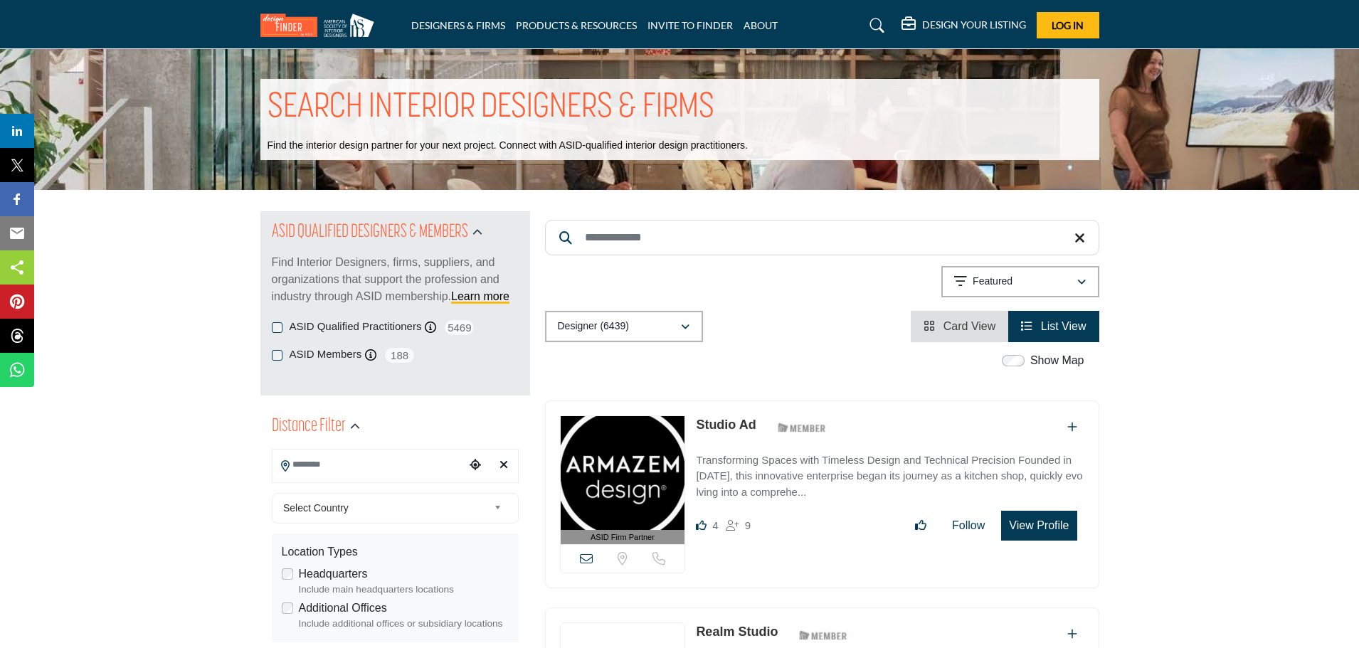 The image size is (1359, 648). Describe the element at coordinates (623, 473) in the screenshot. I see `img: Studio Ad` at that location.